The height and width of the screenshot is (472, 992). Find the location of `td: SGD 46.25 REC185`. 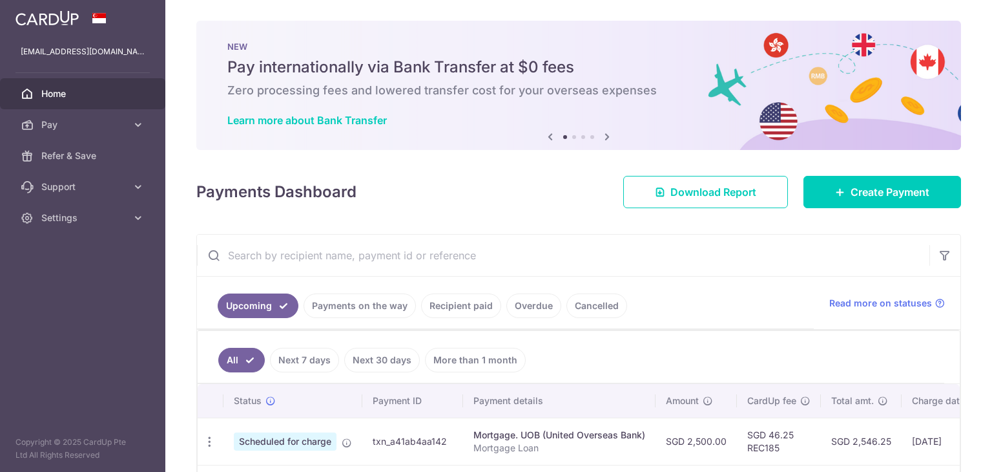

td: SGD 46.25 REC185 is located at coordinates (779, 441).